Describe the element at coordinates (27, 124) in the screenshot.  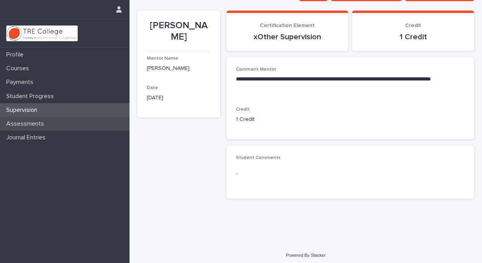
I see `p: Assessments` at that location.